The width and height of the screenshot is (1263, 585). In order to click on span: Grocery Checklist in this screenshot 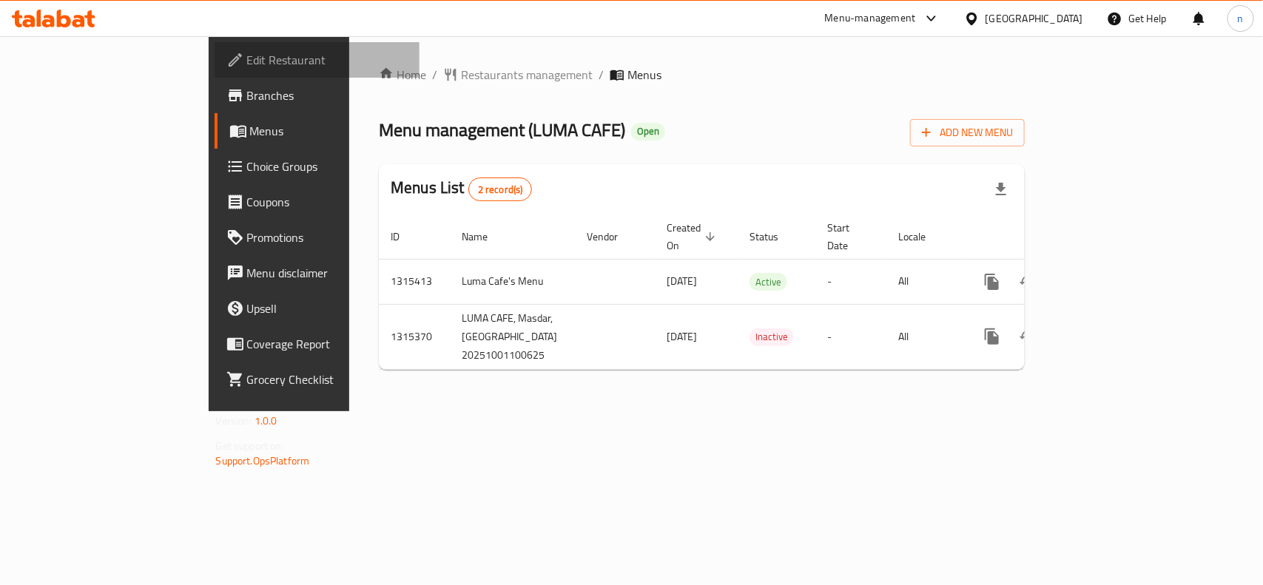, I will do `click(327, 380)`.